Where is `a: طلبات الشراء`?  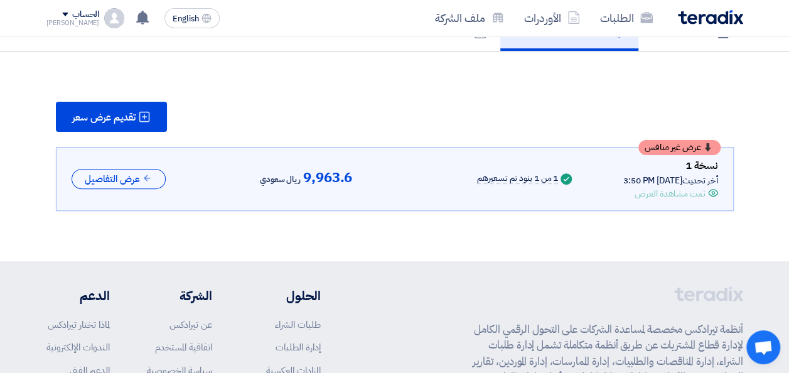 a: طلبات الشراء is located at coordinates (298, 325).